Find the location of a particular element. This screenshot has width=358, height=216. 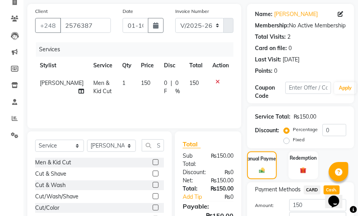

label: Fixed is located at coordinates (299, 139).